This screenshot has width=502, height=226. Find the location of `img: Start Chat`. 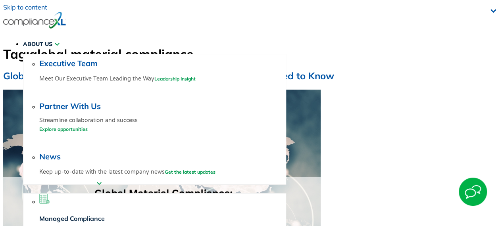

img: Start Chat is located at coordinates (473, 192).